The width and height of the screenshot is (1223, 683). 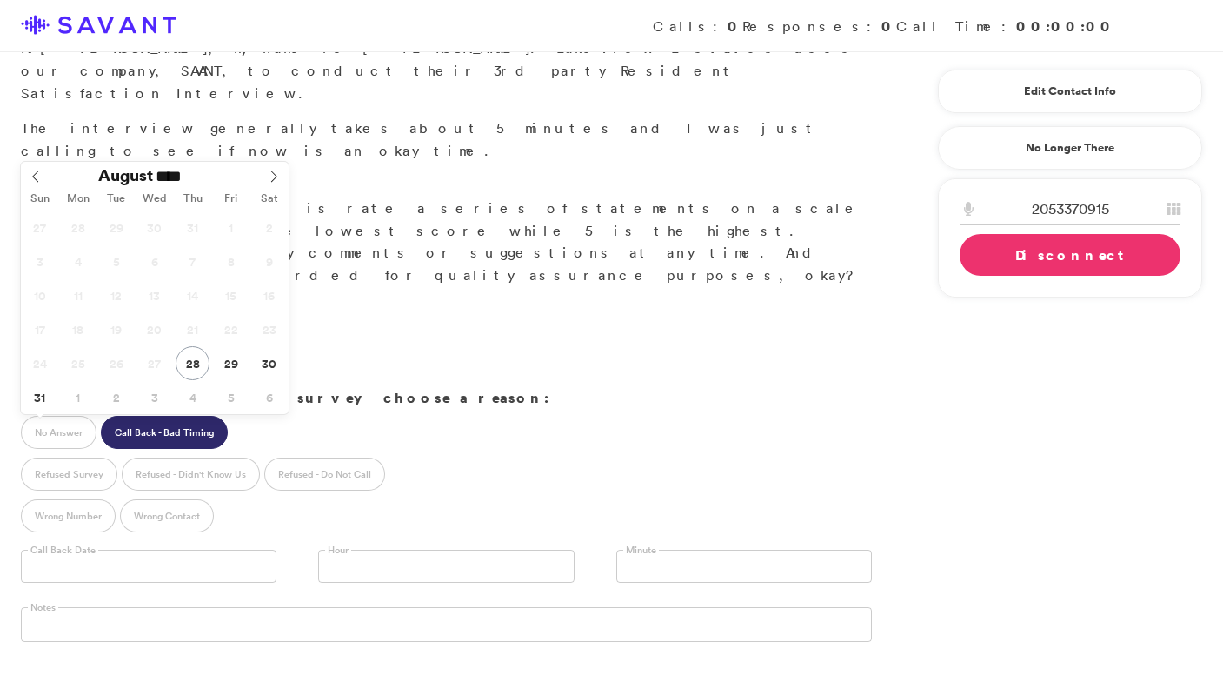 I want to click on span: August 24, 2025, so click(x=39, y=363).